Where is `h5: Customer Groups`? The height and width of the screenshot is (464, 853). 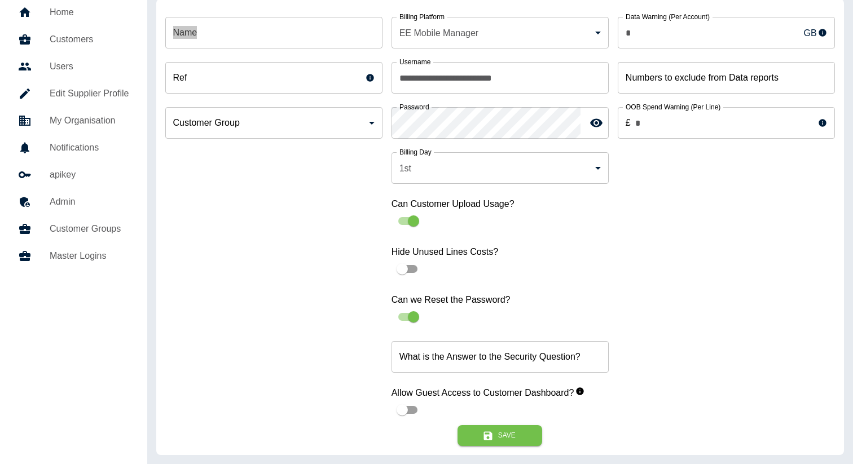
h5: Customer Groups is located at coordinates (89, 229).